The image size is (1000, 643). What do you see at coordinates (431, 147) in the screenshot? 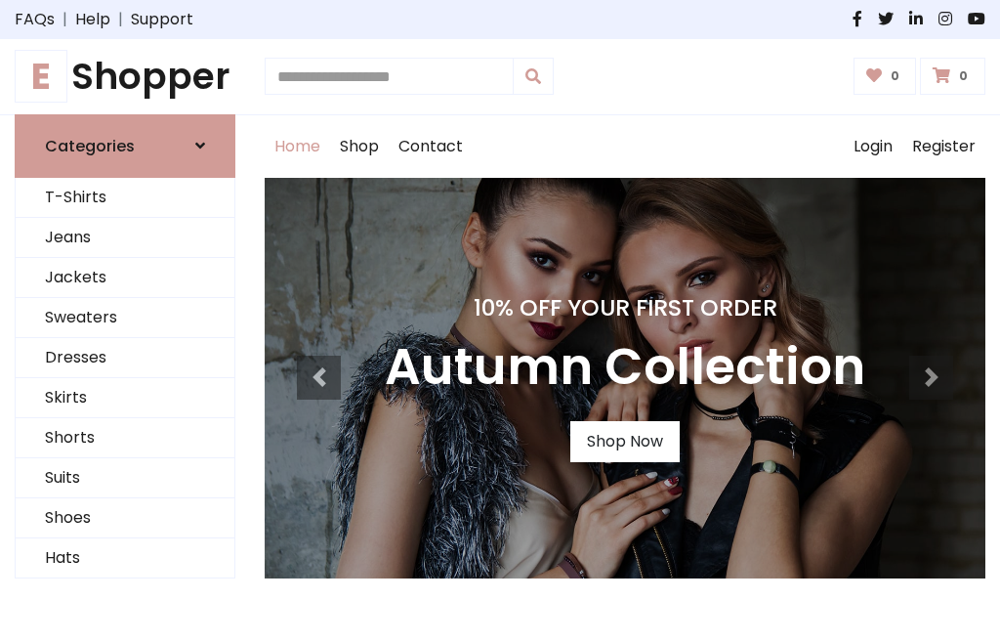
I see `a: Contact` at bounding box center [431, 147].